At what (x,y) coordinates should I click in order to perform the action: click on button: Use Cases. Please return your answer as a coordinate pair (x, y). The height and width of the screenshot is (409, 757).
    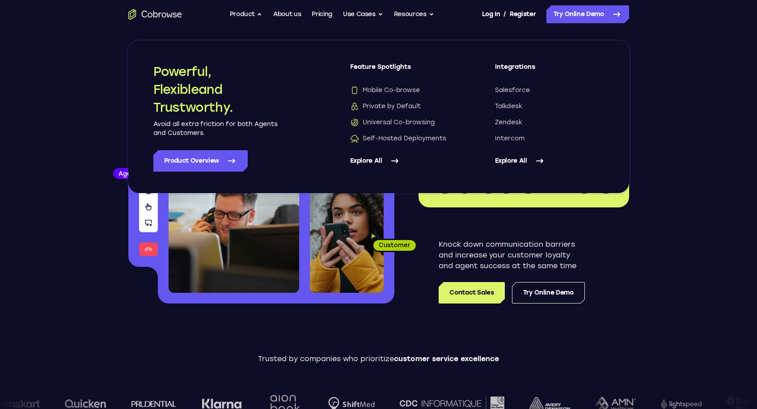
    Looking at the image, I should click on (363, 14).